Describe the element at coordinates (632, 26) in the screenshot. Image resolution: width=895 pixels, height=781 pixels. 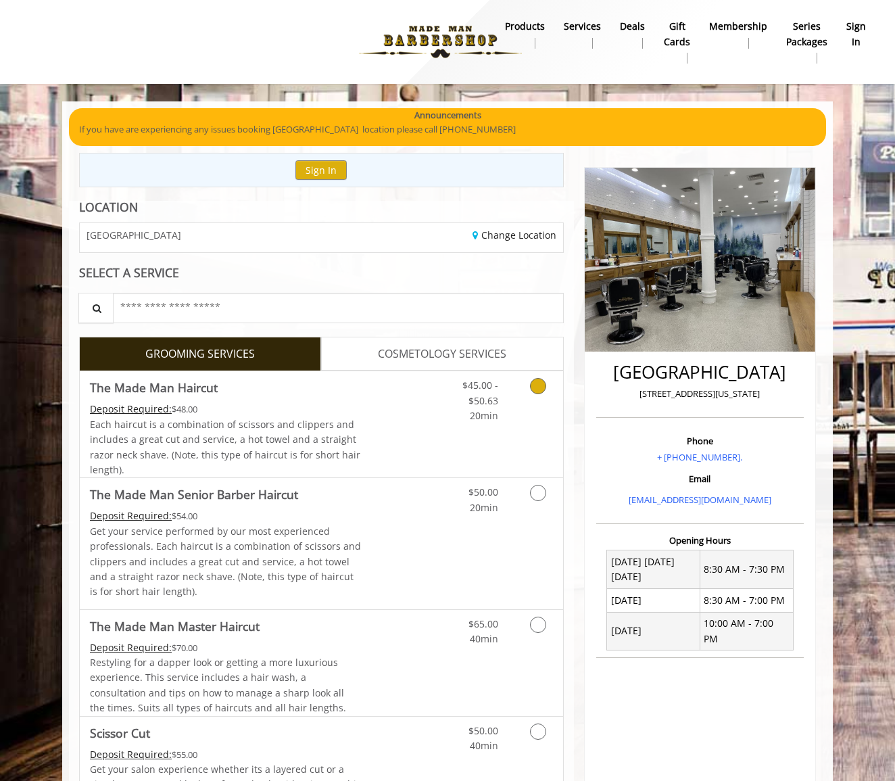
I see `b: Deals` at that location.